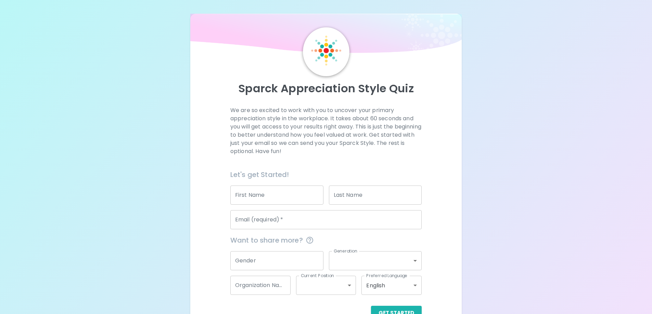 The width and height of the screenshot is (652, 314). Describe the element at coordinates (387, 276) in the screenshot. I see `label: Preferred Language` at that location.